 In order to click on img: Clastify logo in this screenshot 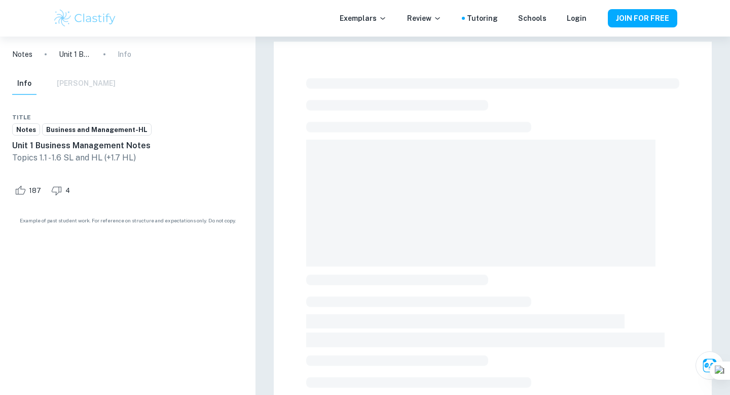, I will do `click(85, 18)`.